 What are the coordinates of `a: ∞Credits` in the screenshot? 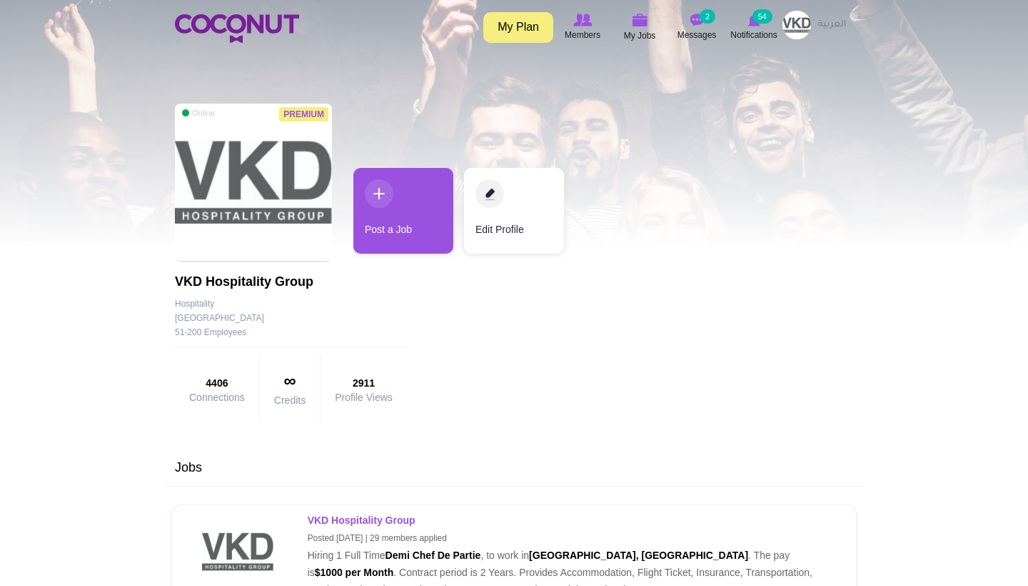 It's located at (290, 387).